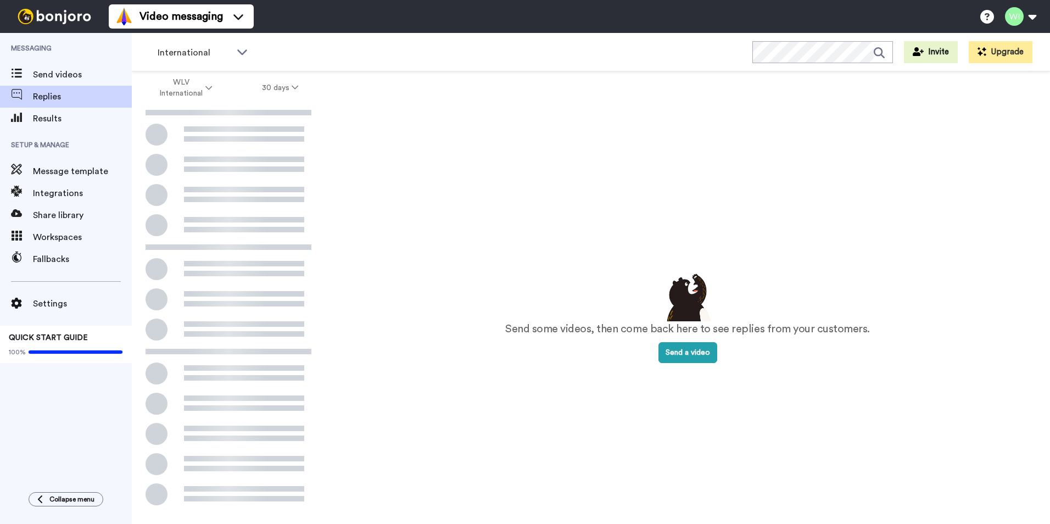  Describe the element at coordinates (124, 16) in the screenshot. I see `img: vm-color.svg` at that location.